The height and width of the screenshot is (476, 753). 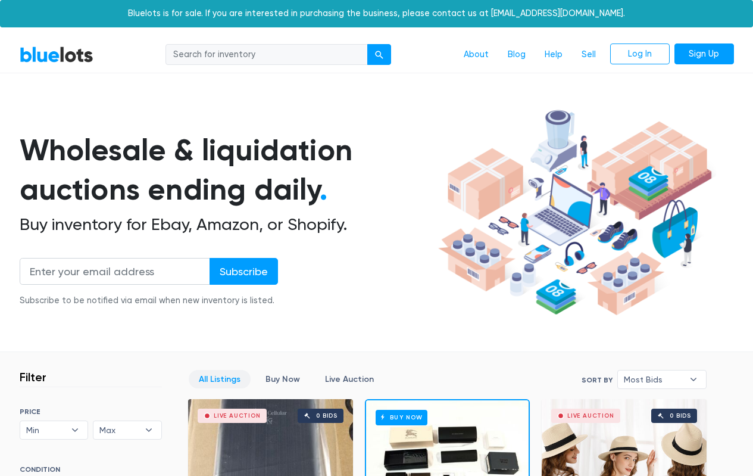 I want to click on span: Max, so click(x=119, y=430).